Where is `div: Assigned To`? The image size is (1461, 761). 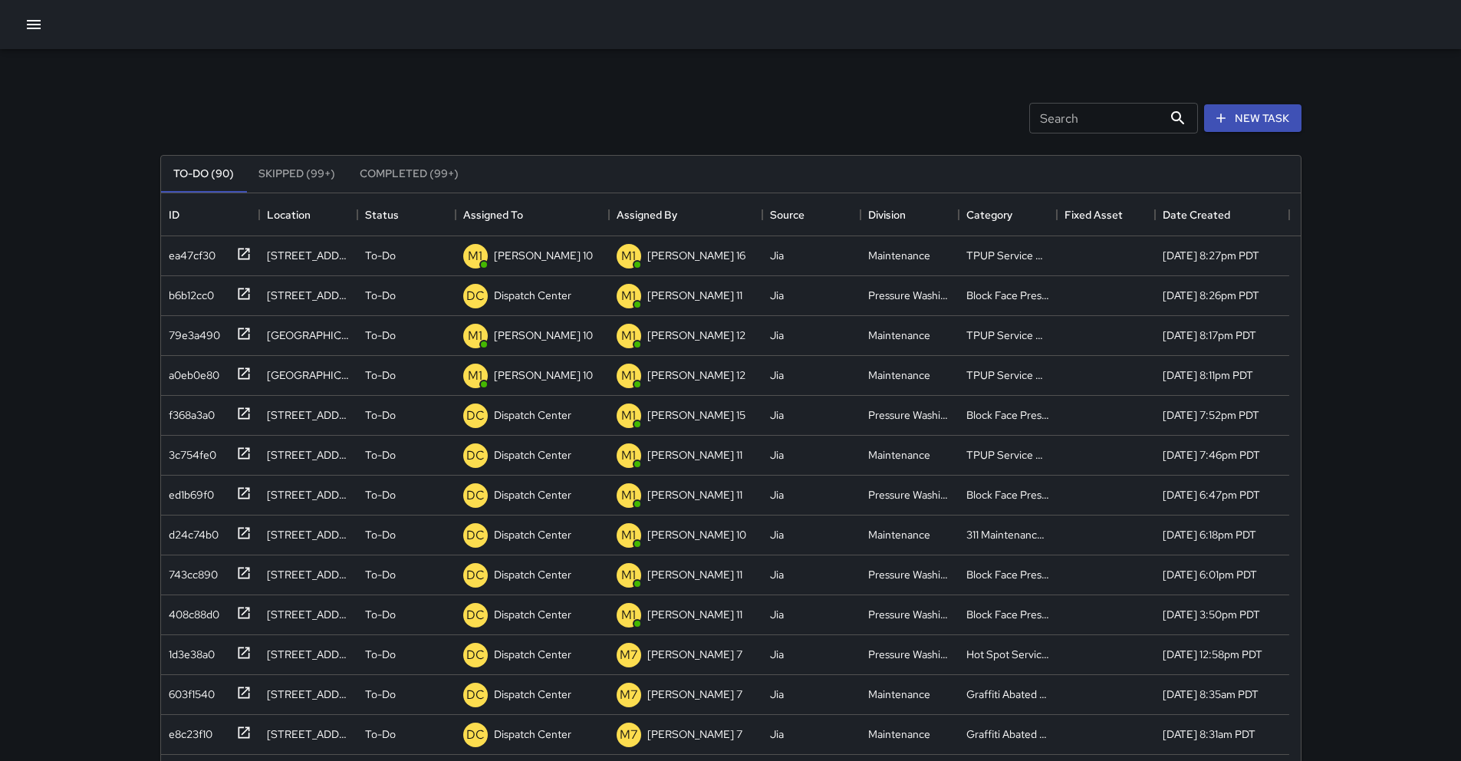
div: Assigned To is located at coordinates (532, 215).